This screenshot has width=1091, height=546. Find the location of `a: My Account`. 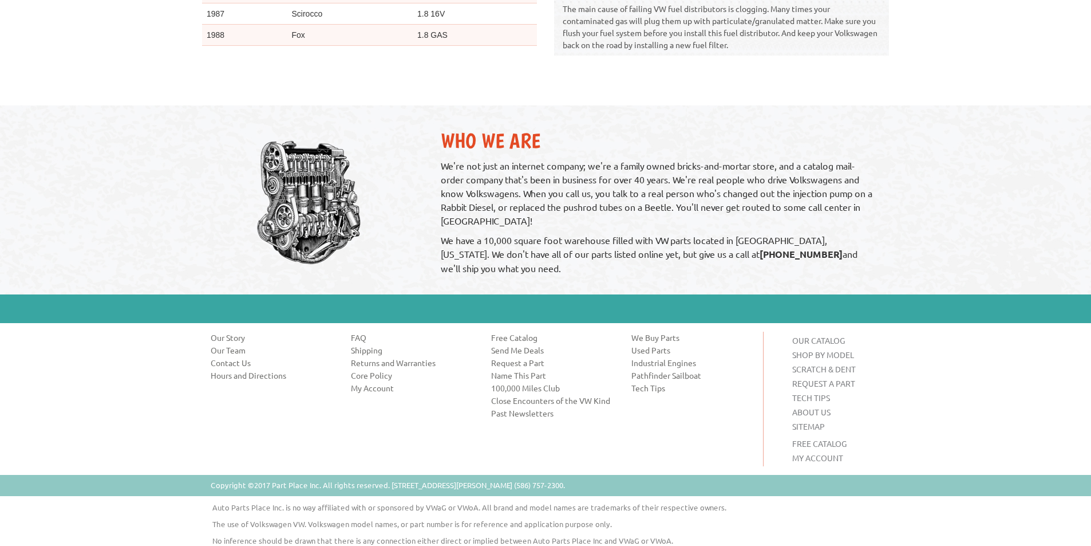

a: My Account is located at coordinates (412, 388).